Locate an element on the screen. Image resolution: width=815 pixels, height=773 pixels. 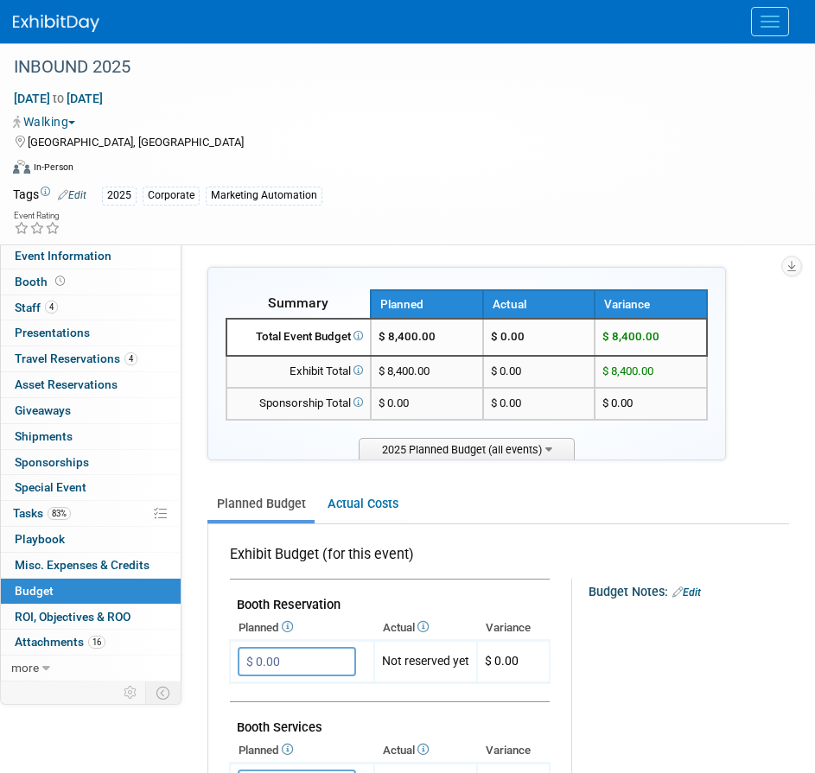
a: Tasks83% is located at coordinates (91, 513).